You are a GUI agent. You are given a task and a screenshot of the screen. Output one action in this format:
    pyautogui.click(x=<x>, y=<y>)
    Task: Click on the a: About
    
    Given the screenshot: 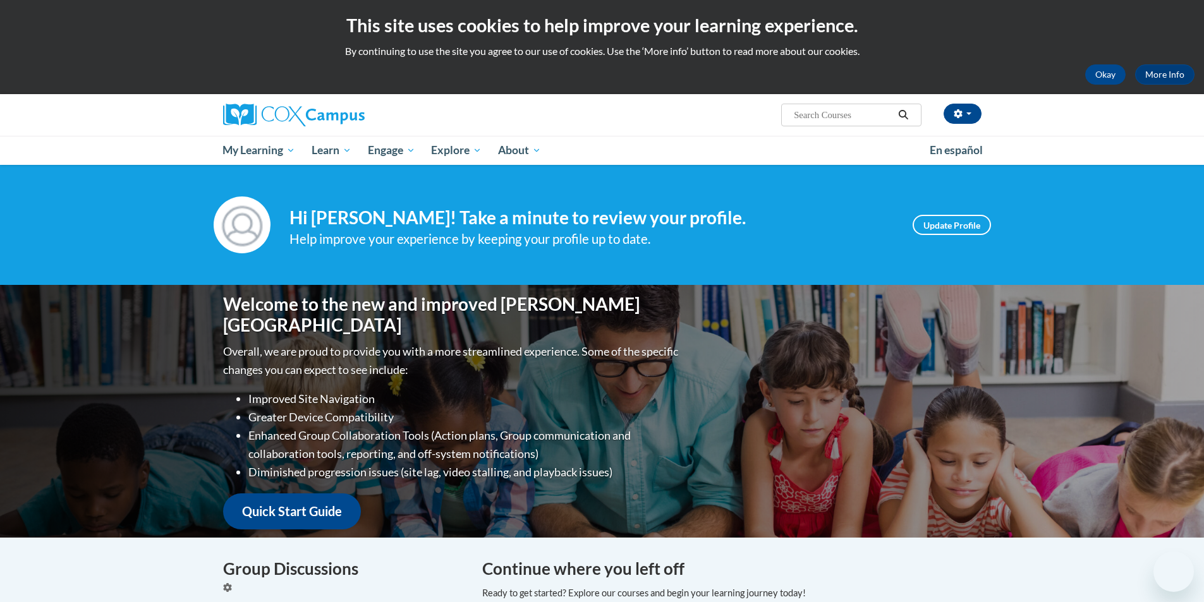 What is the action you would take?
    pyautogui.click(x=520, y=150)
    